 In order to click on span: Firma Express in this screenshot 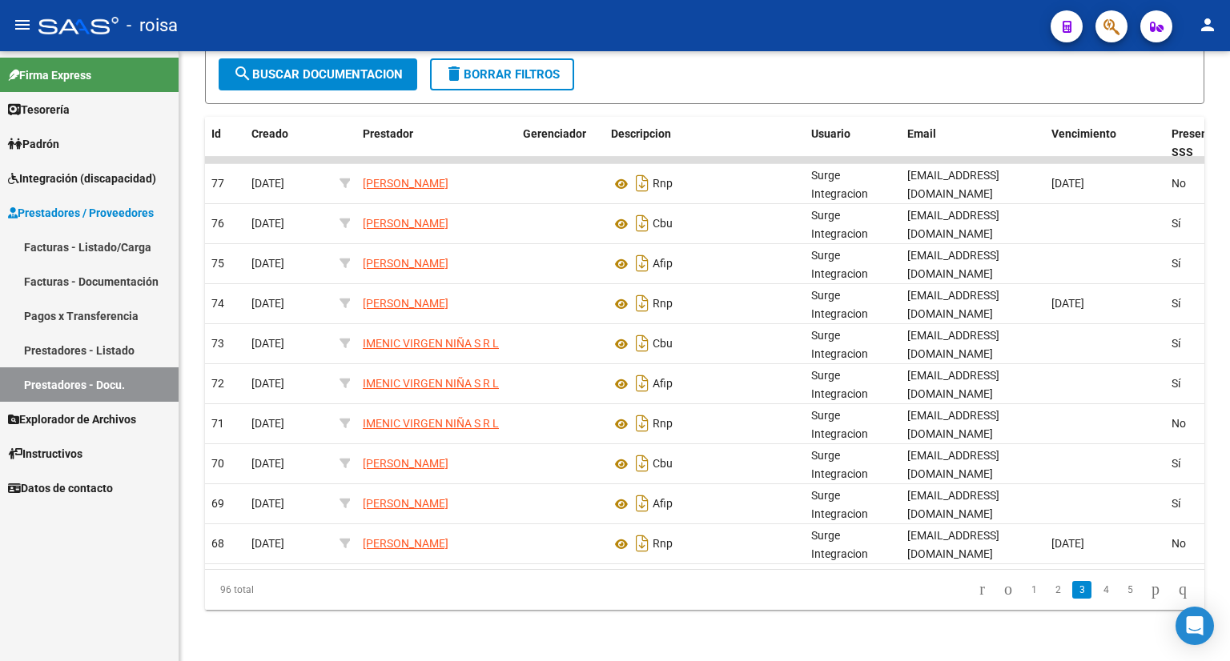, I will do `click(50, 75)`.